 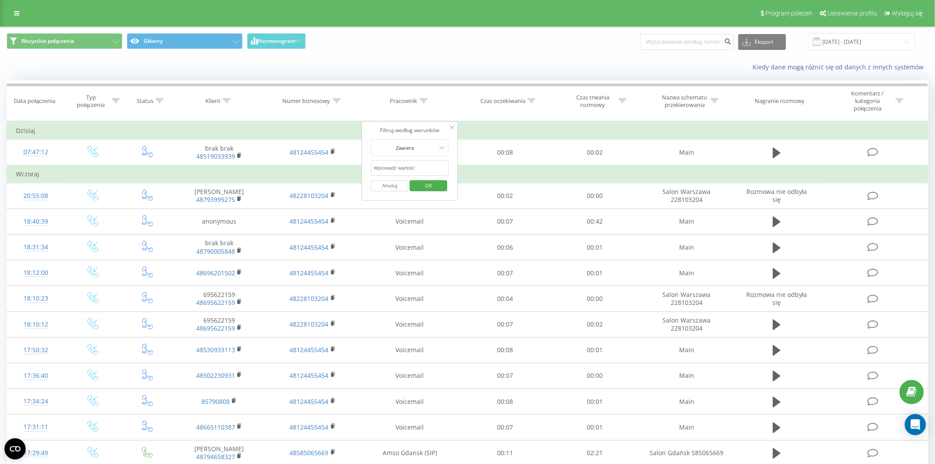 I want to click on div: 17:36:40, so click(x=36, y=375).